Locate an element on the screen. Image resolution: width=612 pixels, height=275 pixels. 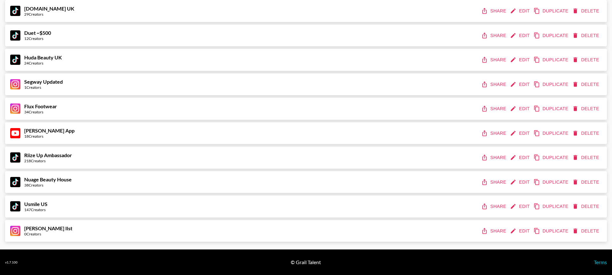
div: 24 Creators is located at coordinates (43, 63).